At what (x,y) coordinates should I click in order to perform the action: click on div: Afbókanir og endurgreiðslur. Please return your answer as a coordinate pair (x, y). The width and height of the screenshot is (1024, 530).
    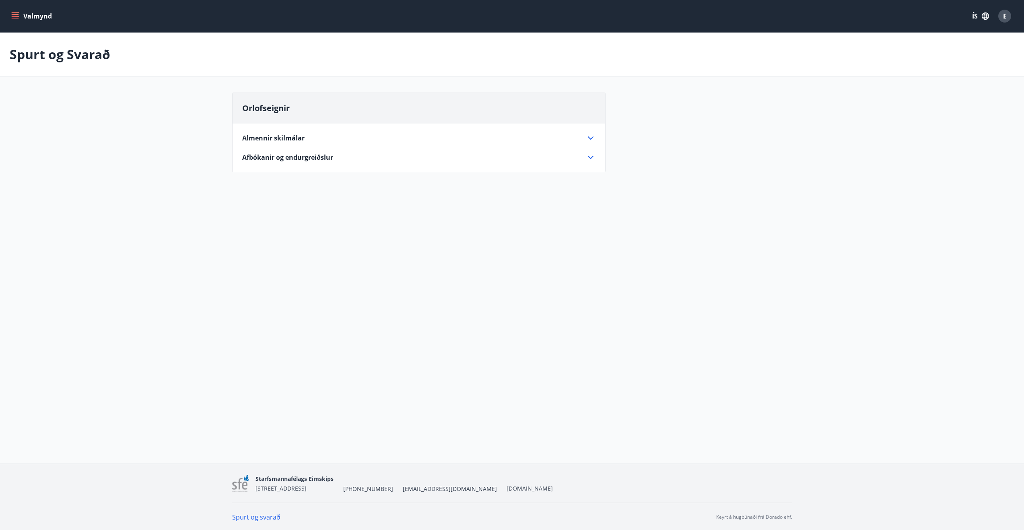
    Looking at the image, I should click on (419, 157).